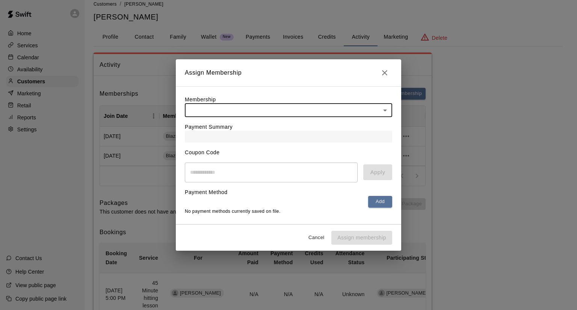 Image resolution: width=577 pixels, height=310 pixels. Describe the element at coordinates (316, 238) in the screenshot. I see `button: Cancel` at that location.